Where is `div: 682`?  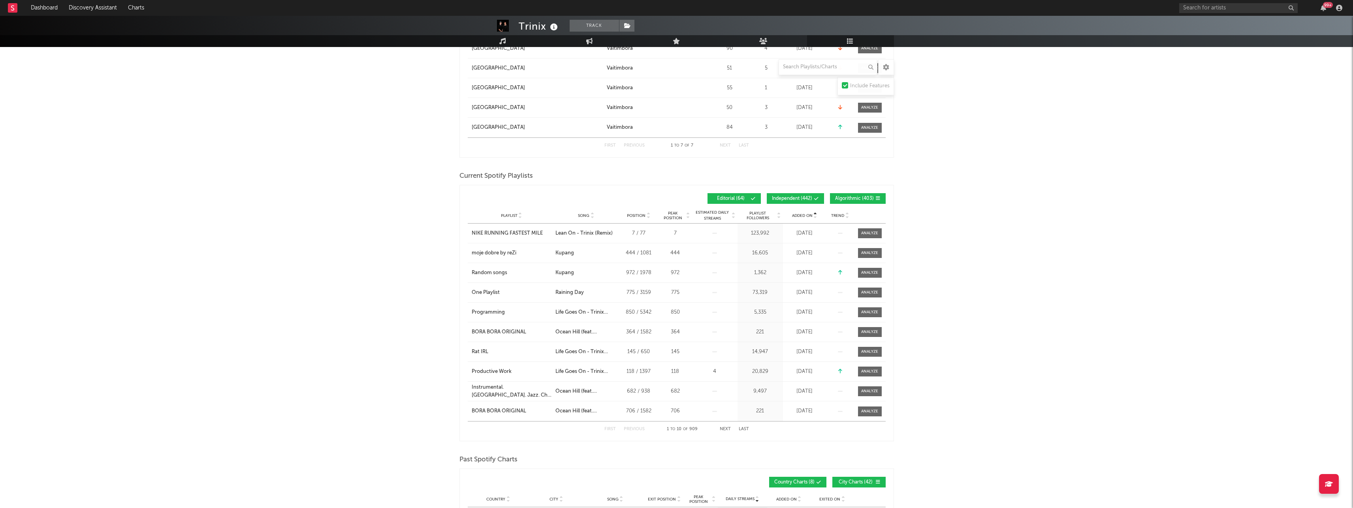 div: 682 is located at coordinates (675, 391).